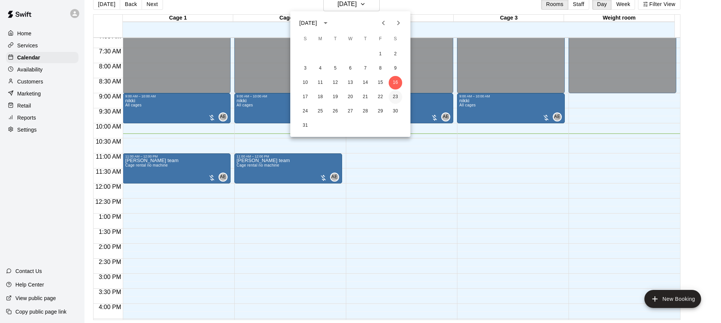  Describe the element at coordinates (366, 111) in the screenshot. I see `button: 28` at that location.